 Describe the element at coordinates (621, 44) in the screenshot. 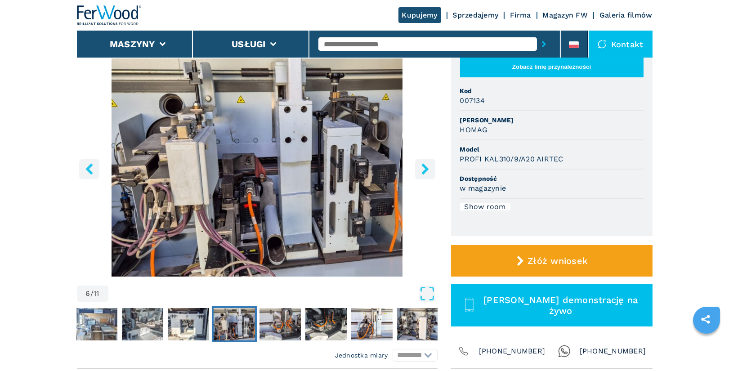

I see `div: Kontakt` at that location.